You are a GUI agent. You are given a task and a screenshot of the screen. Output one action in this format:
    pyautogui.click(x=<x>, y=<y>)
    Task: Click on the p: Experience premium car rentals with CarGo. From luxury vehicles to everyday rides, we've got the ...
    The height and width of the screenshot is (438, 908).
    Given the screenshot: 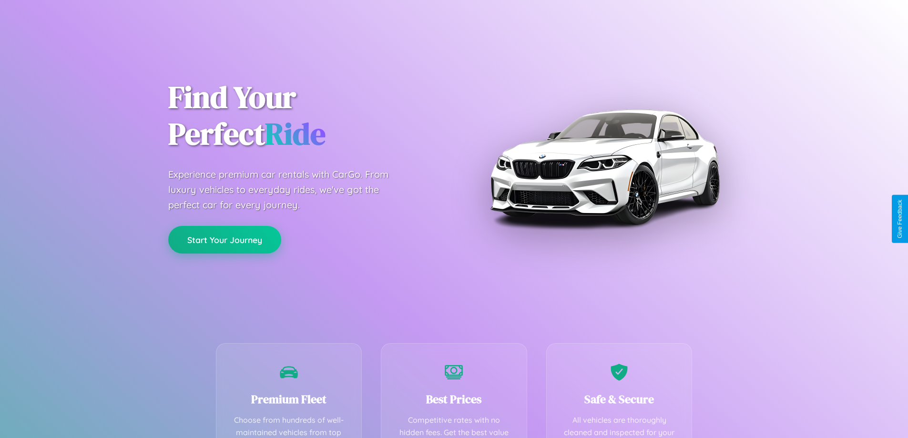 What is the action you would take?
    pyautogui.click(x=287, y=190)
    